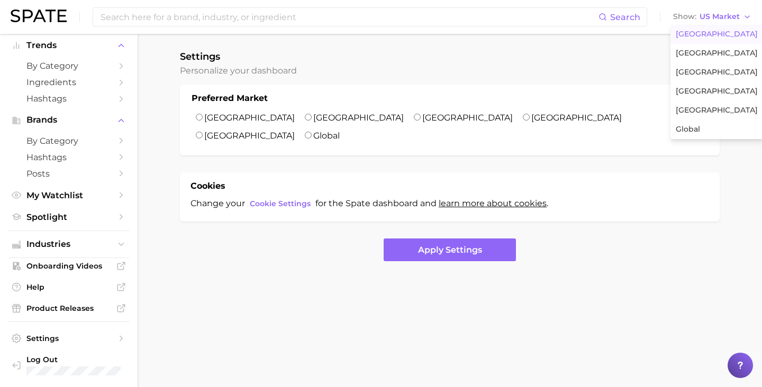  Describe the element at coordinates (712, 17) in the screenshot. I see `button: ShowUS Market` at that location.